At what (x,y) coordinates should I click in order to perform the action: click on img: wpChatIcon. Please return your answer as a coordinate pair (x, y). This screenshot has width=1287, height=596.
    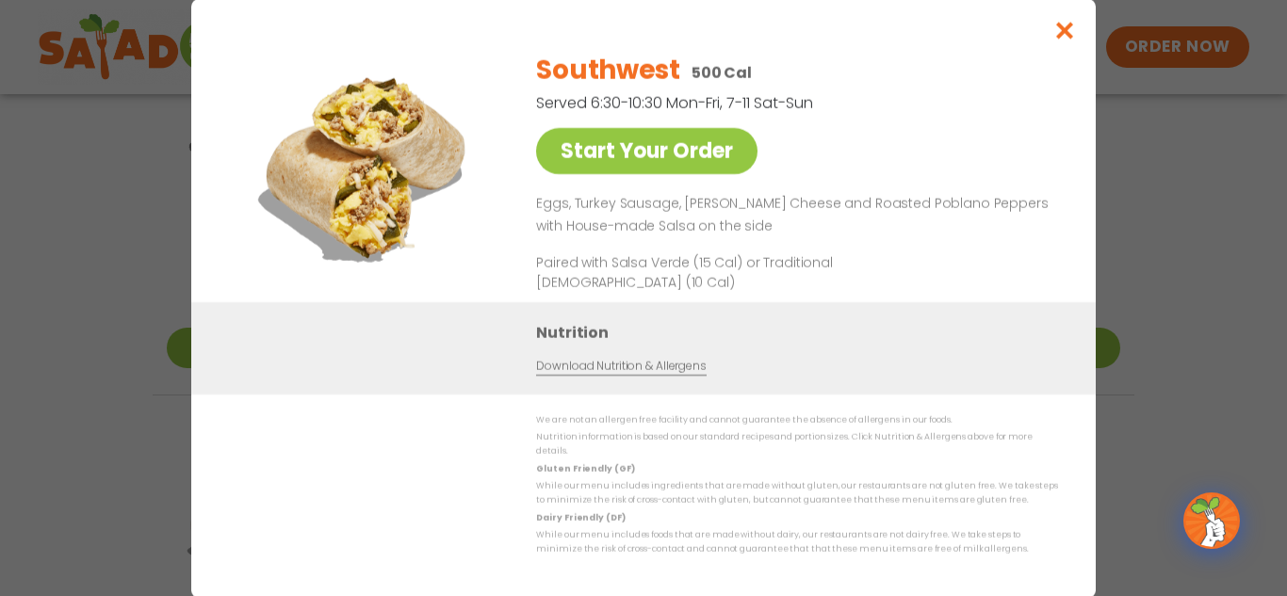
    Looking at the image, I should click on (1211, 521).